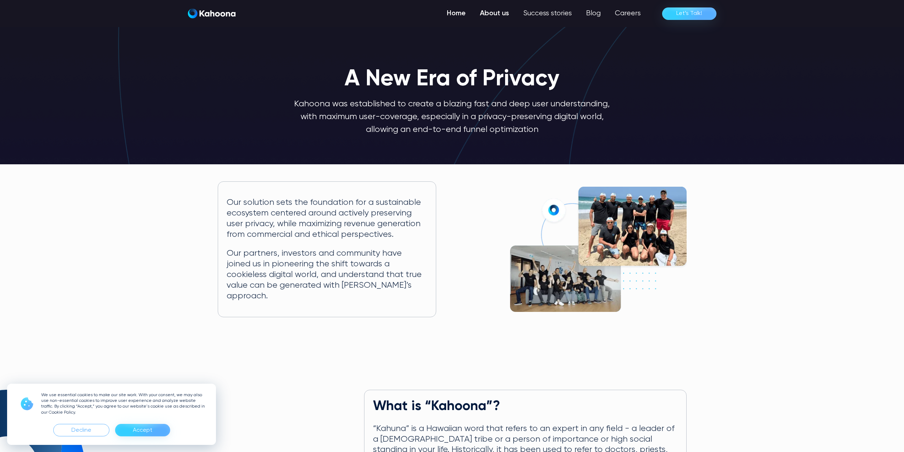 The height and width of the screenshot is (452, 904). Describe the element at coordinates (124, 403) in the screenshot. I see `p: We use essential cookies to make our site work. With your consent, we may also use non-essential ...` at that location.